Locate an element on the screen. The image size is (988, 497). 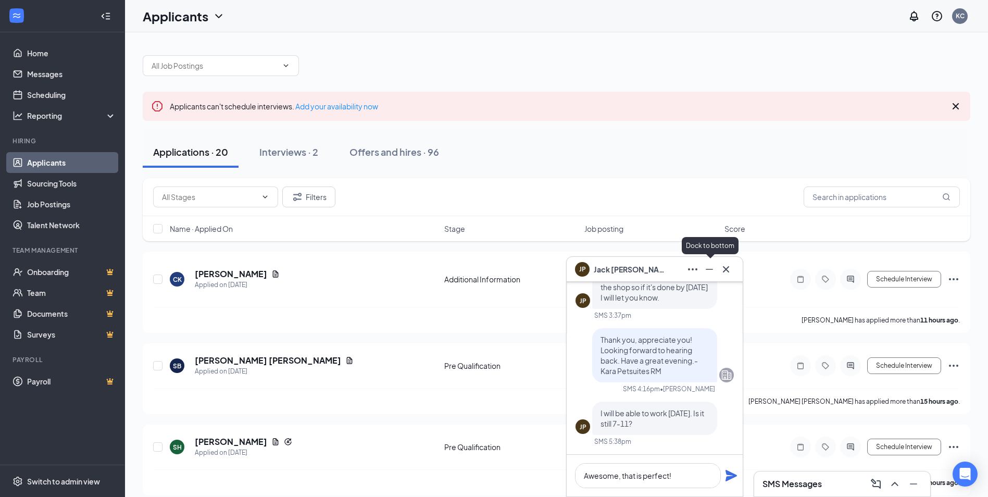
div: Interviews · 2 is located at coordinates (289, 152).